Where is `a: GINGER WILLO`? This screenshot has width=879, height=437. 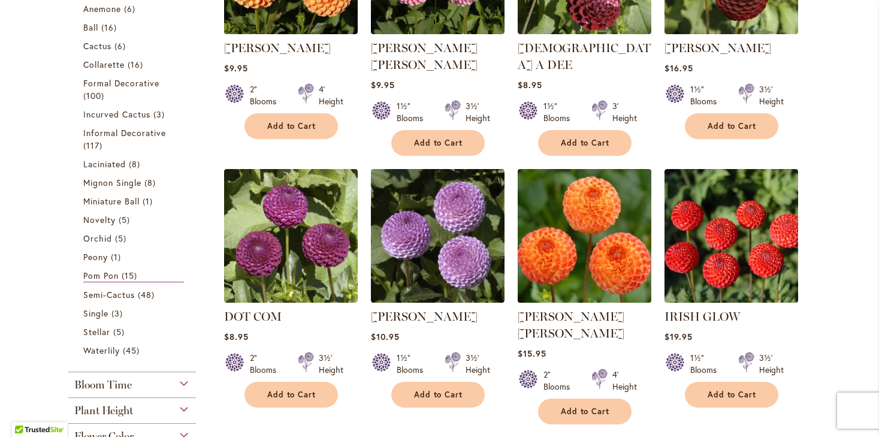
a: GINGER WILLO is located at coordinates (584, 299).